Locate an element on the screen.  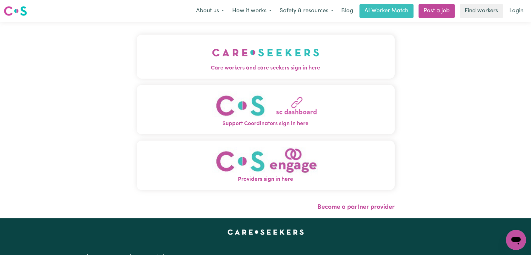
a: Careseekers home page is located at coordinates (266, 232).